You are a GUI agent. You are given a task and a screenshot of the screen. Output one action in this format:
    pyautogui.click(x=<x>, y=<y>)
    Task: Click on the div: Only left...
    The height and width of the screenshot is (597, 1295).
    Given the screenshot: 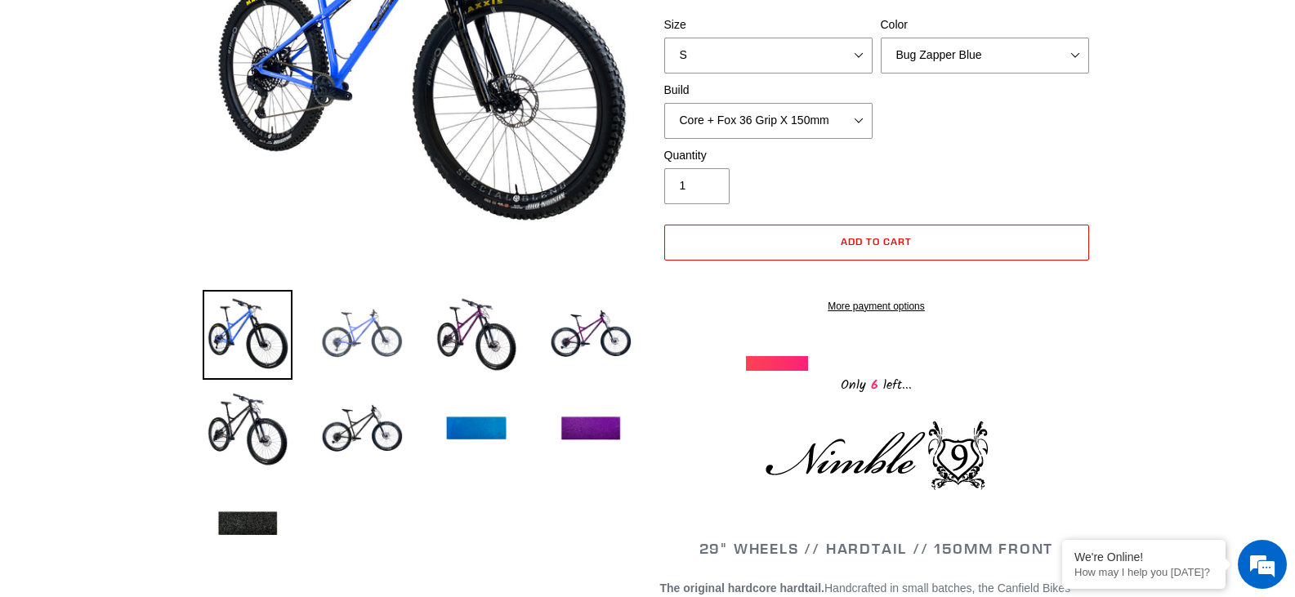 What is the action you would take?
    pyautogui.click(x=876, y=383)
    